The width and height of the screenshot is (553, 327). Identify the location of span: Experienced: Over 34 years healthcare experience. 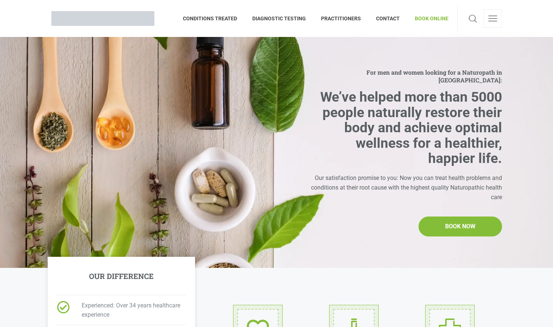
(129, 310).